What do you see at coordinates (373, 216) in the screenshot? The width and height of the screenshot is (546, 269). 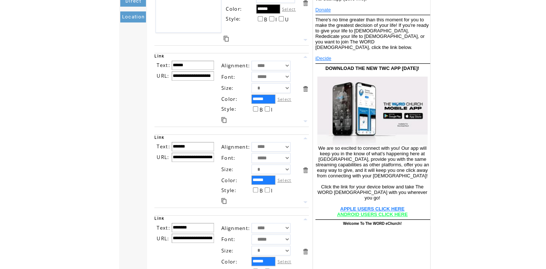 I see `a: ANDROID USERS CLICK HERE` at bounding box center [373, 216].